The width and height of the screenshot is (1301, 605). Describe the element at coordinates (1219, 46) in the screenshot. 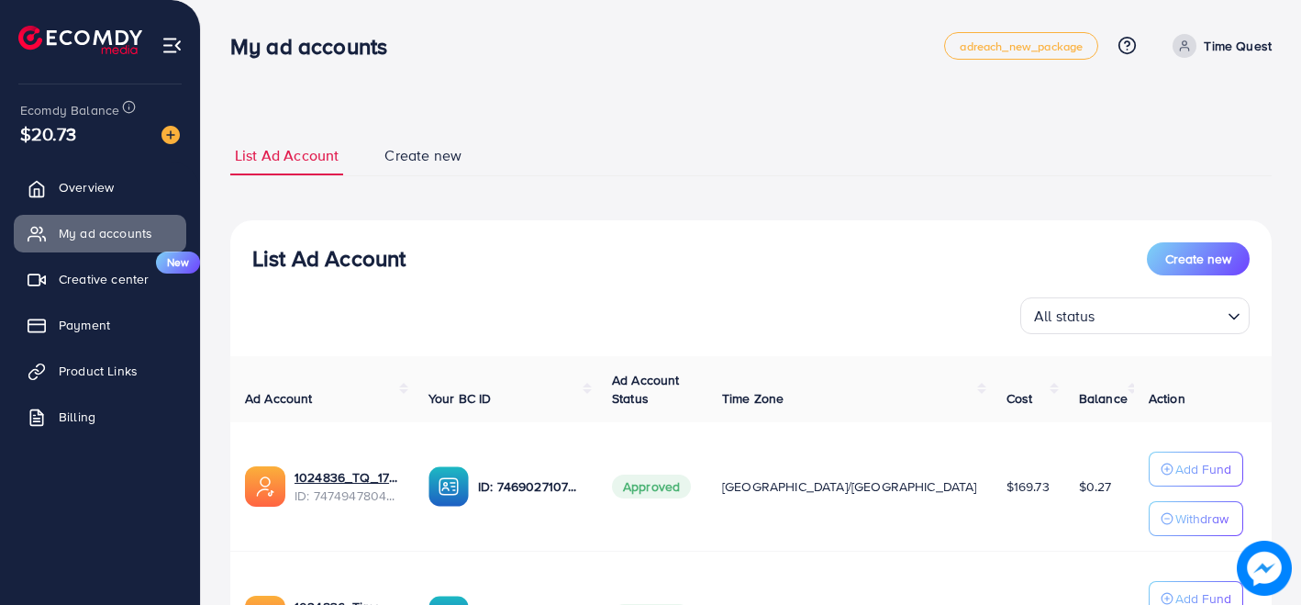

I see `a: Time Quest` at that location.